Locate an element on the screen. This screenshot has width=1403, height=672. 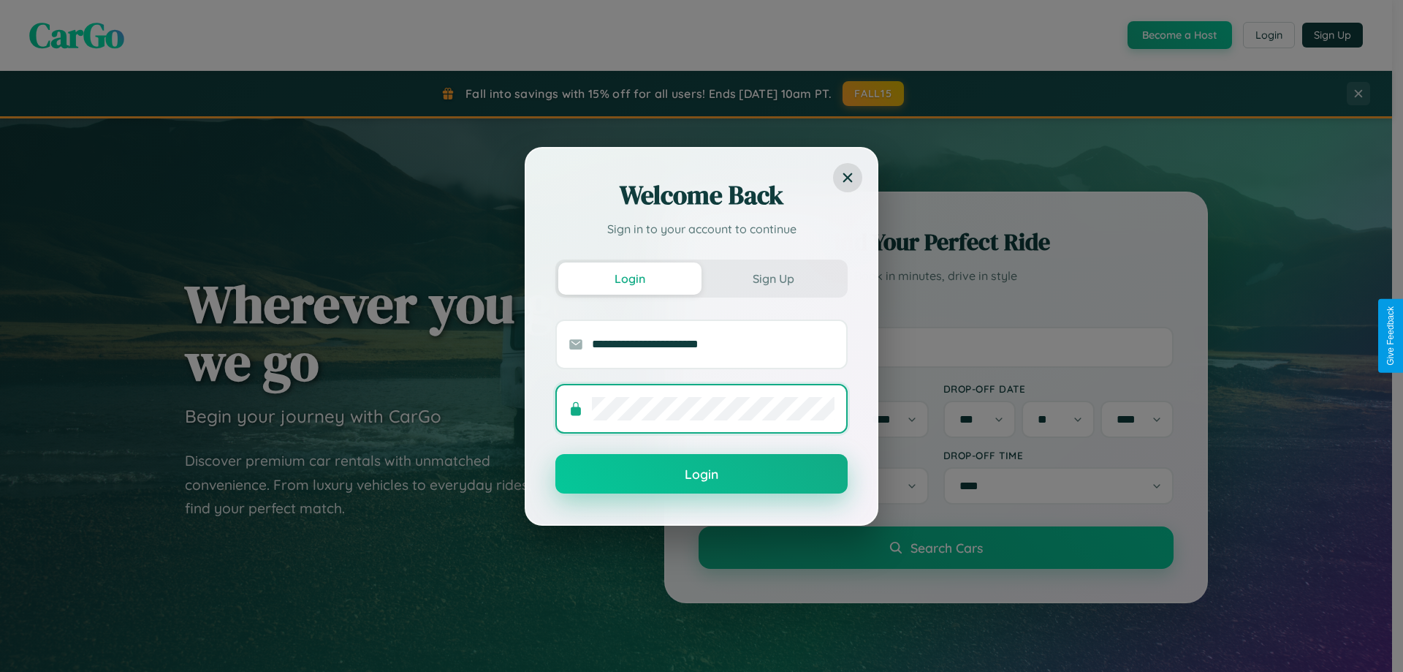
div: Give Feedback is located at coordinates (1391, 335).